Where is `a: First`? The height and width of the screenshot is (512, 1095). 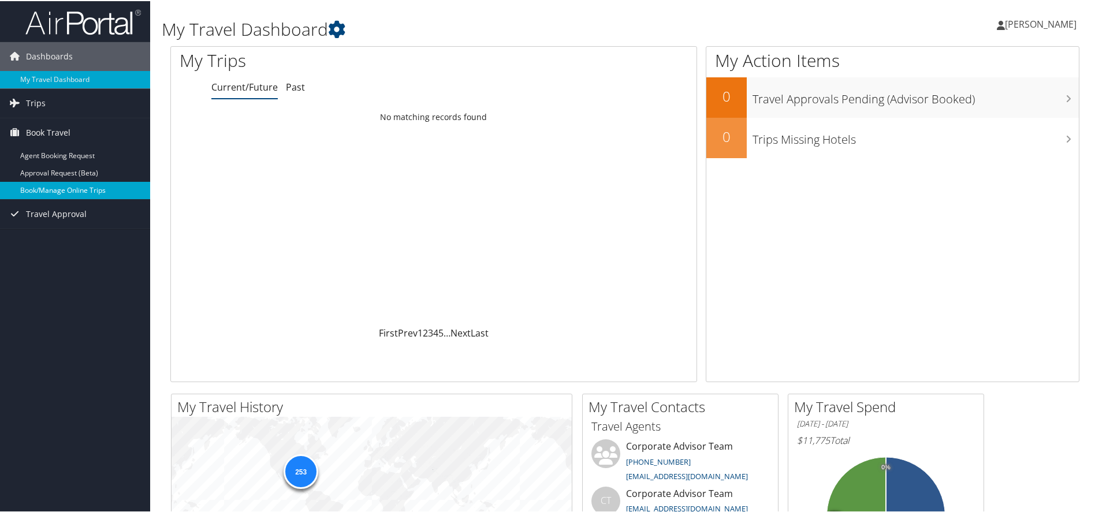 a: First is located at coordinates (388, 332).